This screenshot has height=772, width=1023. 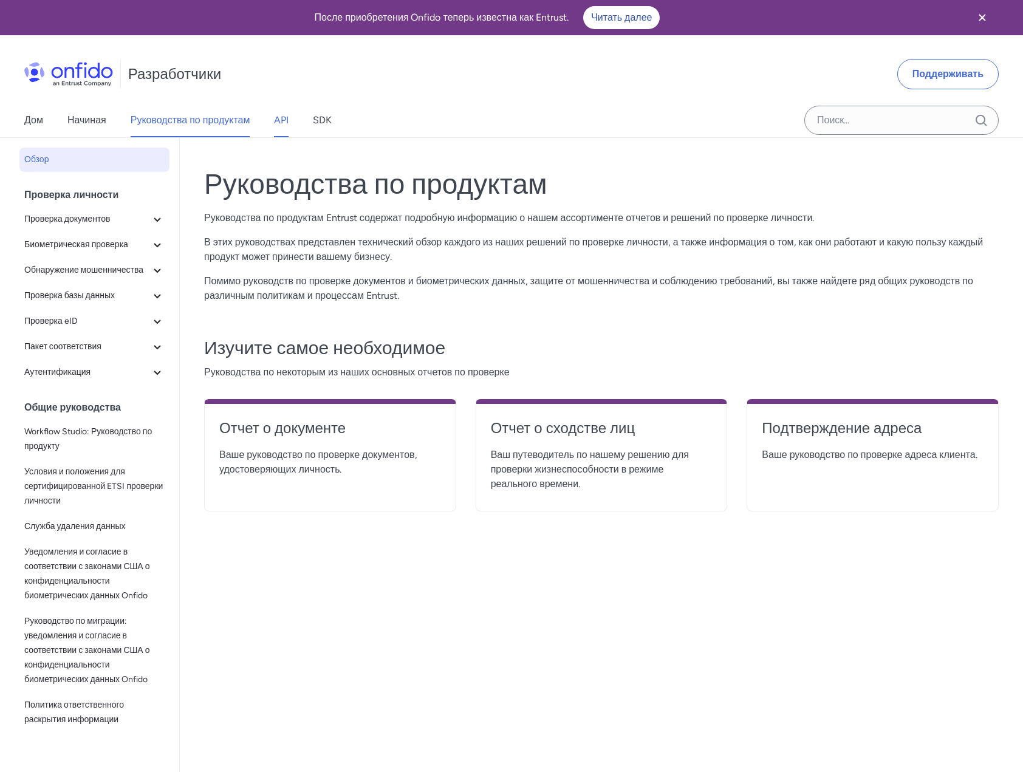 What do you see at coordinates (63, 346) in the screenshot?
I see `font: Пакет соответствия` at bounding box center [63, 346].